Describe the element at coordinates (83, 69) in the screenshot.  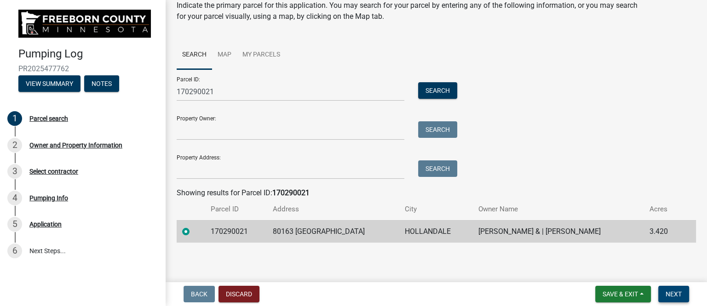
I see `span: PR2025477762` at that location.